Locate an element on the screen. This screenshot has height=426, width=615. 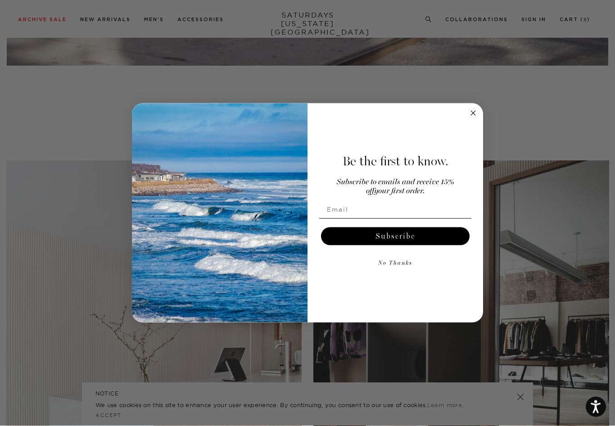
span: Be the first to know. is located at coordinates (395, 162).